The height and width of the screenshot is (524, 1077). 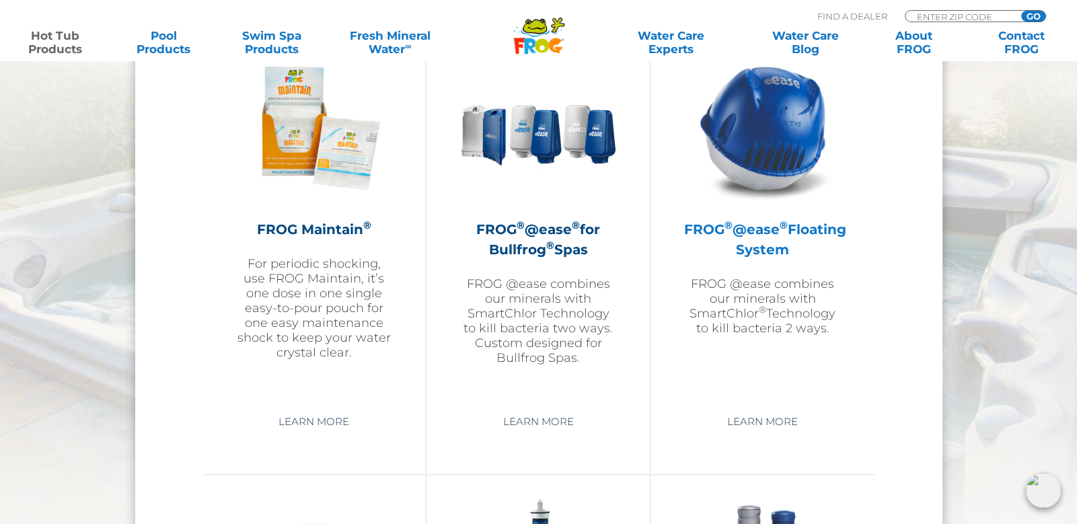 What do you see at coordinates (762, 225) in the screenshot?
I see `a: FROG®@ease®Floating SystemFROG @ease combines our minerals with SmartChlor®Technology to kill bac...` at bounding box center [762, 225].